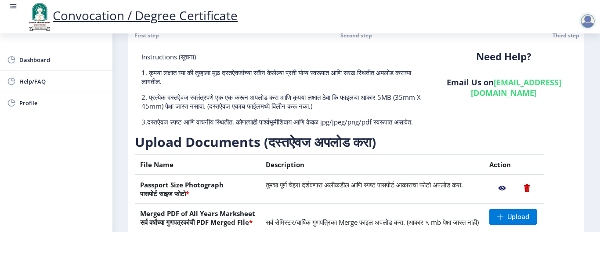  I want to click on span: सर्व सेमिस्टर/वार्षिक गुणपत्रिका Merge फाइल अपलोड करा. (आकार ५ mb पेक्षा जास्त नाही), so click(372, 222).